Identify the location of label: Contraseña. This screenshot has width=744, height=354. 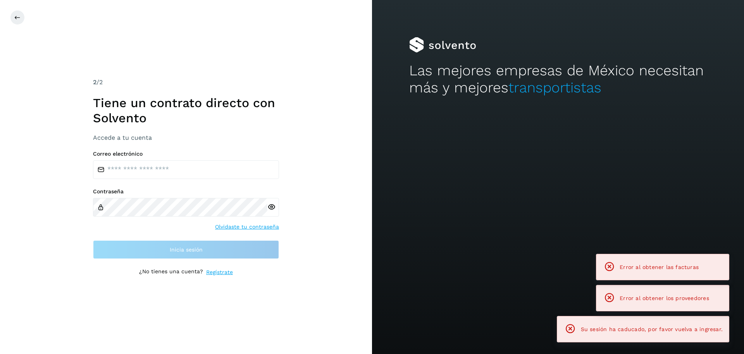
(186, 191).